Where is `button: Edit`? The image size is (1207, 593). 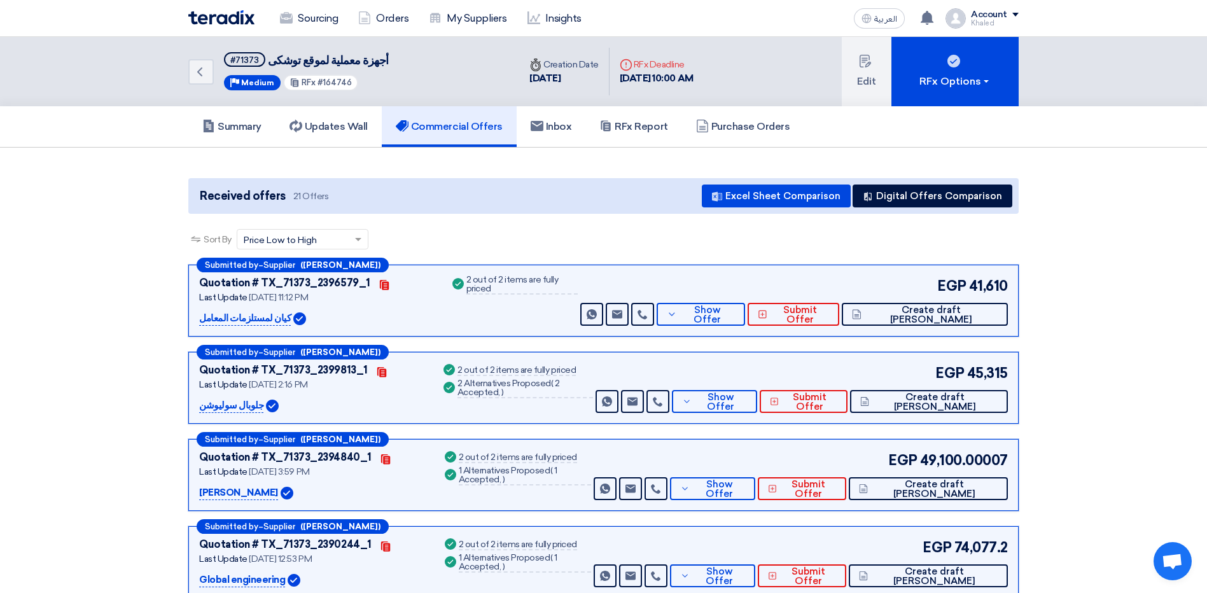
button: Edit is located at coordinates (867, 71).